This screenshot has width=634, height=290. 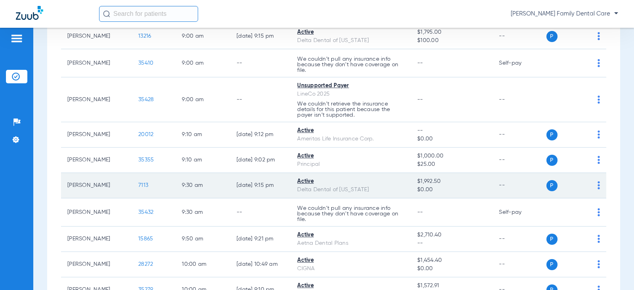 I want to click on span: $25.00, so click(x=452, y=164).